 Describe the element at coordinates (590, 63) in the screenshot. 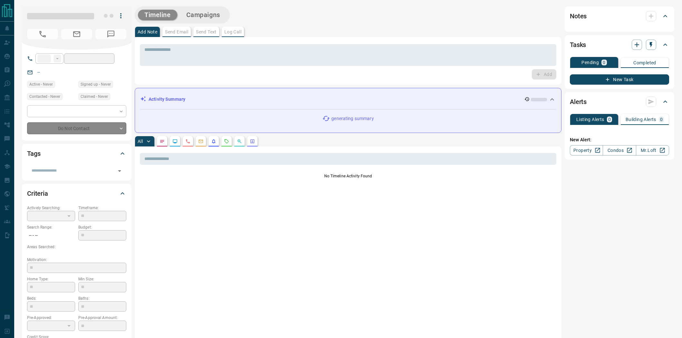

I see `p: Pending` at that location.